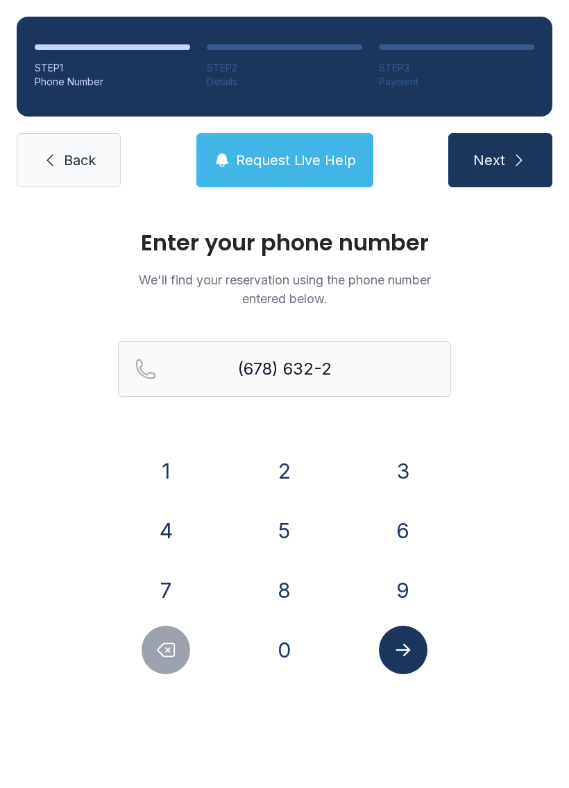 This screenshot has height=788, width=569. I want to click on button: 9, so click(403, 590).